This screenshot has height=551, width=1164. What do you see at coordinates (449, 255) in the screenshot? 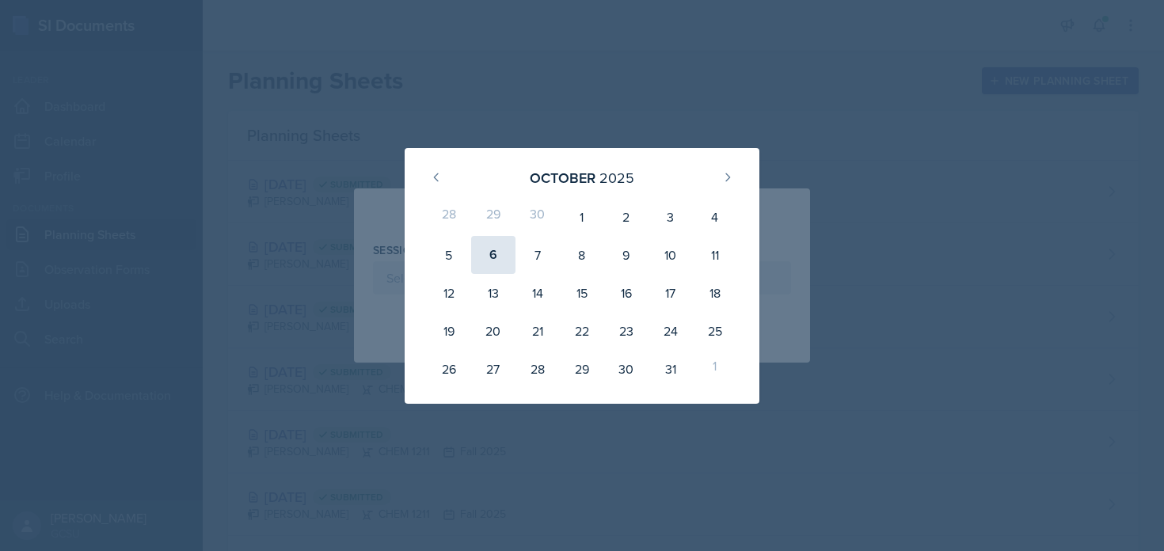
I see `div: 5` at bounding box center [449, 255].